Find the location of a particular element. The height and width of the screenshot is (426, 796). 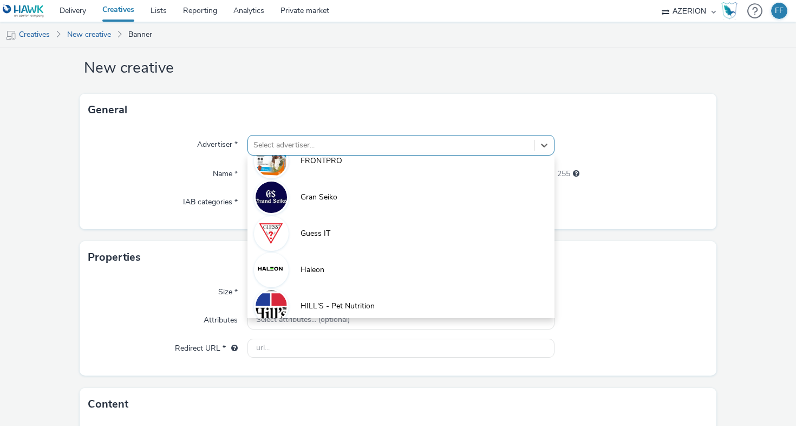

a: Hawk Academy is located at coordinates (732, 11).